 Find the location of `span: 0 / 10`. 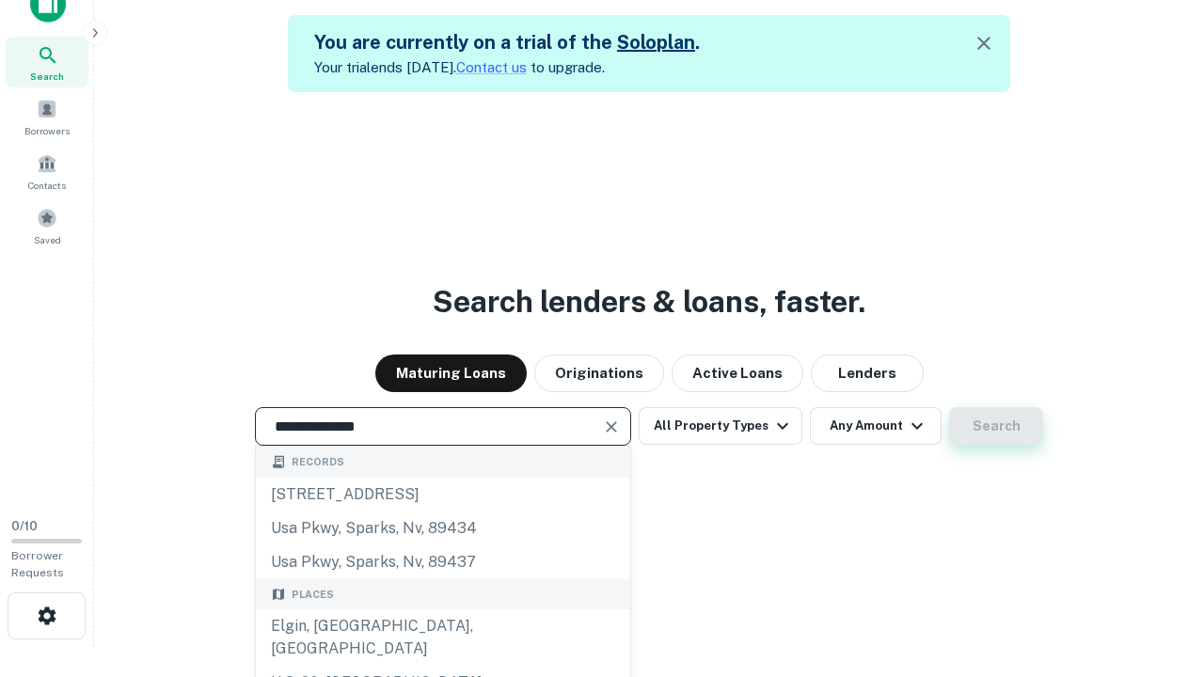

span: 0 / 10 is located at coordinates (24, 526).